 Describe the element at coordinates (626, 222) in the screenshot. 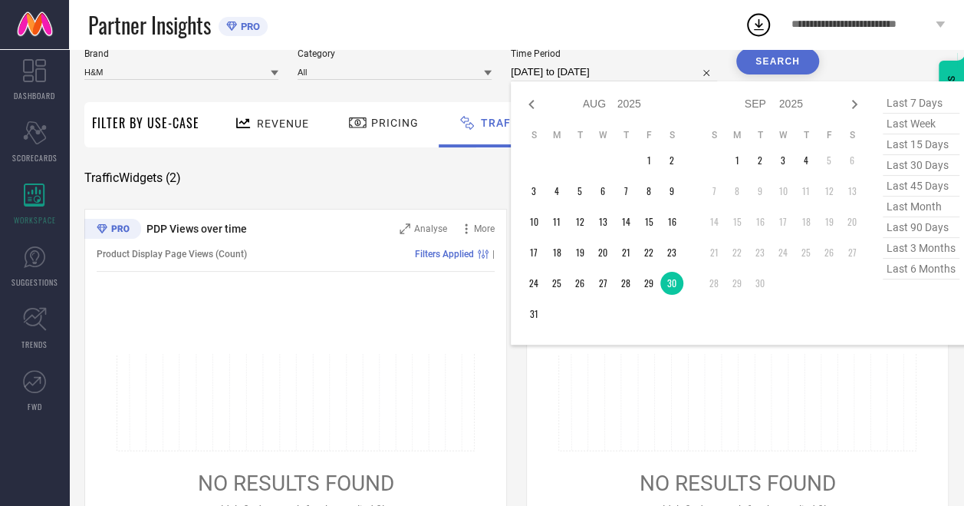

I see `td: Thu Aug 14 2025` at that location.